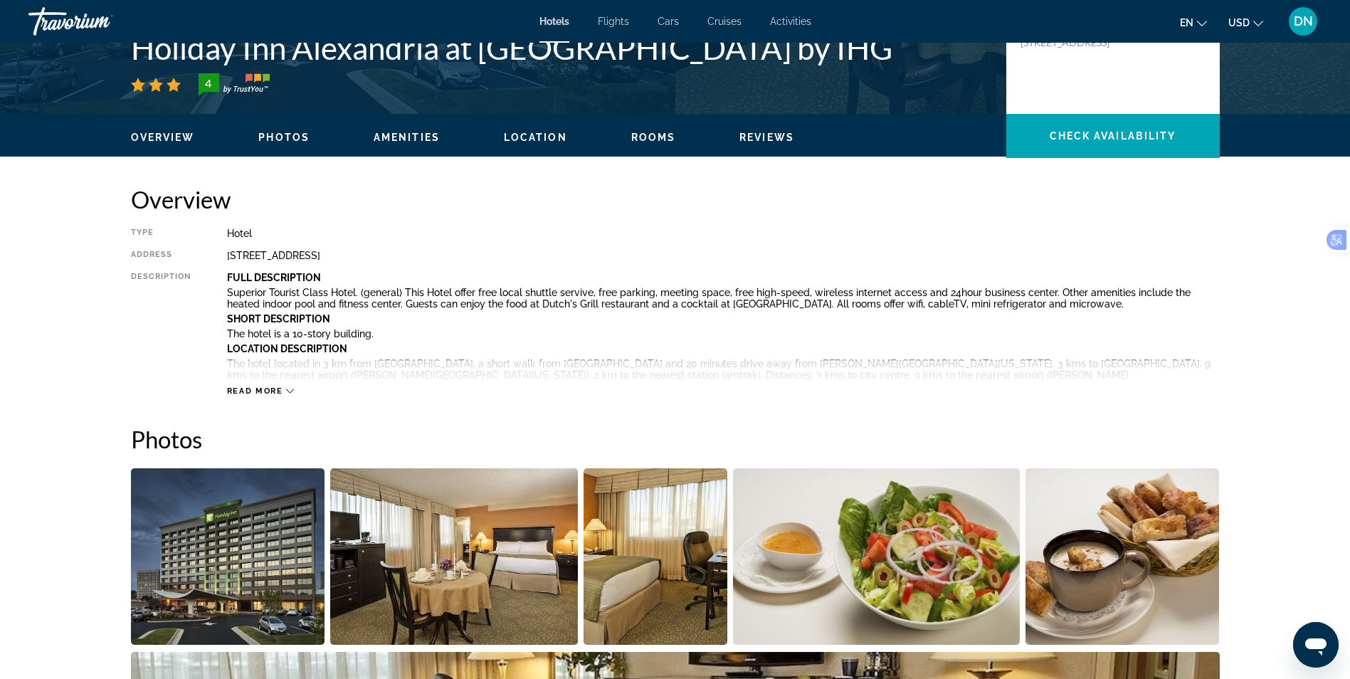 This screenshot has height=679, width=1350. I want to click on a: Activities, so click(791, 21).